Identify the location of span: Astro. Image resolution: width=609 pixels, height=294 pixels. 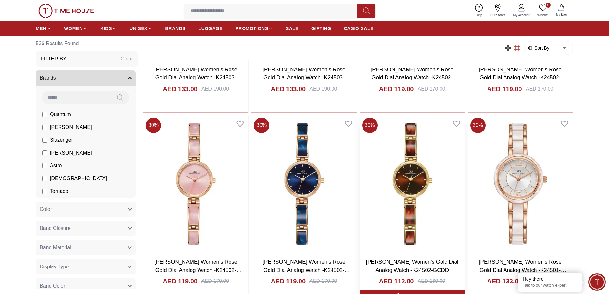
(56, 165).